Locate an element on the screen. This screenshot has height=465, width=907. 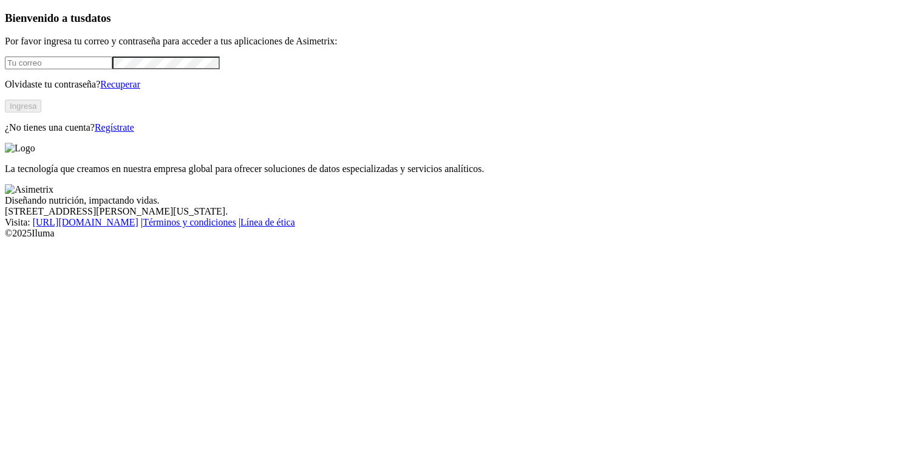
p: Por favor ingresa tu correo y contraseña para acceder a tus aplicaciones de Asimetrix: is located at coordinates (454, 41).